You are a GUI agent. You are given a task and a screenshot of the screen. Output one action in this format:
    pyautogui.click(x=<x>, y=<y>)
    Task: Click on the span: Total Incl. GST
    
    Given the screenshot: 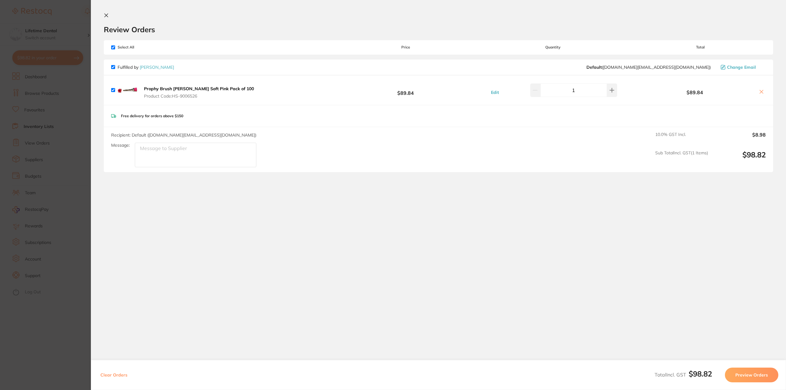 What is the action you would take?
    pyautogui.click(x=683, y=375)
    